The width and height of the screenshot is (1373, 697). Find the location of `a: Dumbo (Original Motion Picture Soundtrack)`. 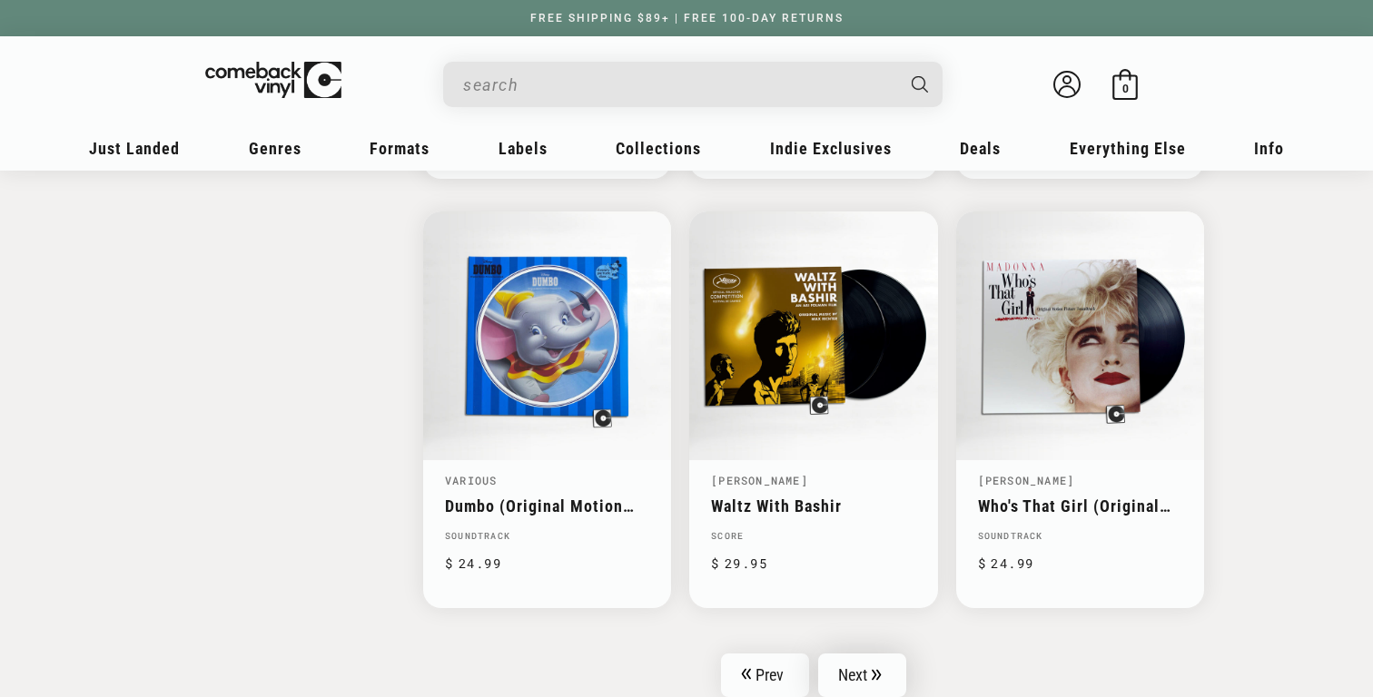

a: Dumbo (Original Motion Picture Soundtrack) is located at coordinates (547, 506).